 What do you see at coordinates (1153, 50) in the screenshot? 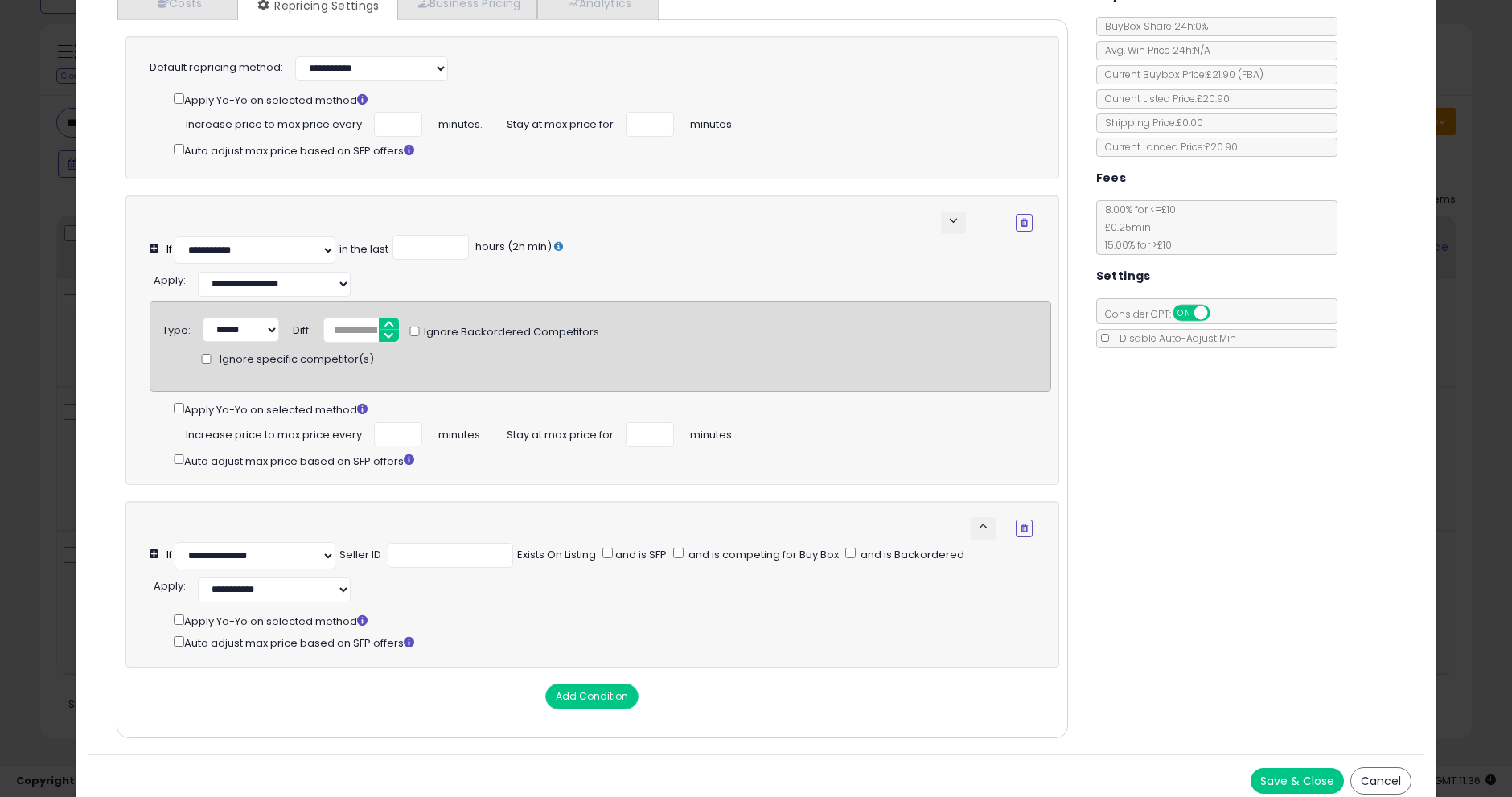
I see `span: Avg. Win Price 24h: N/A` at bounding box center [1153, 50].